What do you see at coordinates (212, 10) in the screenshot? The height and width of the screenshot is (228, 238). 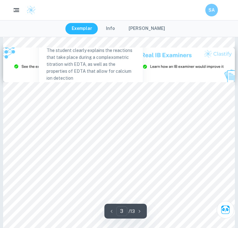 I see `button: SA` at bounding box center [212, 10].